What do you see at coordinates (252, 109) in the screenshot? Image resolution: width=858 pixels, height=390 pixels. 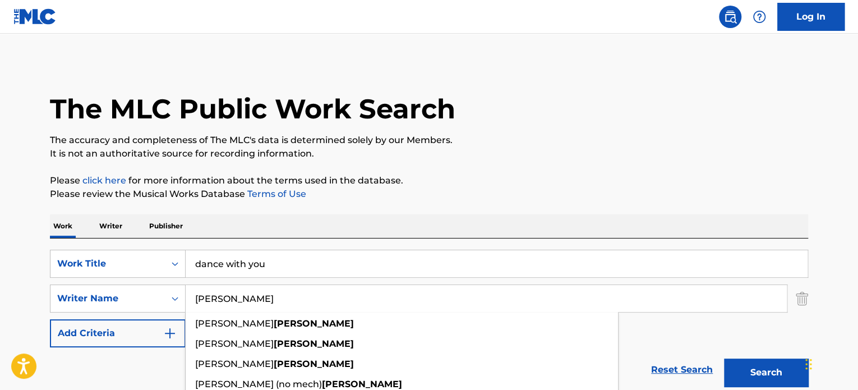 I see `h1: The MLC Public Work Search` at bounding box center [252, 109].